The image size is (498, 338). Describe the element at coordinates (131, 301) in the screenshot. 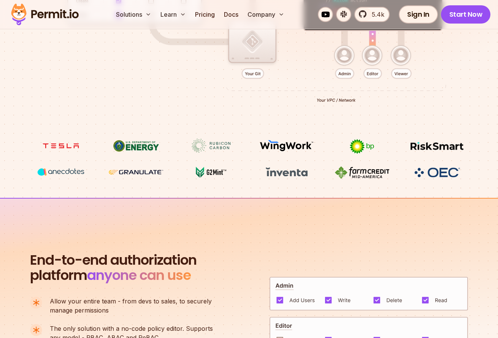

I see `span: Allow your entire team - from devs to sales, to securely` at that location.